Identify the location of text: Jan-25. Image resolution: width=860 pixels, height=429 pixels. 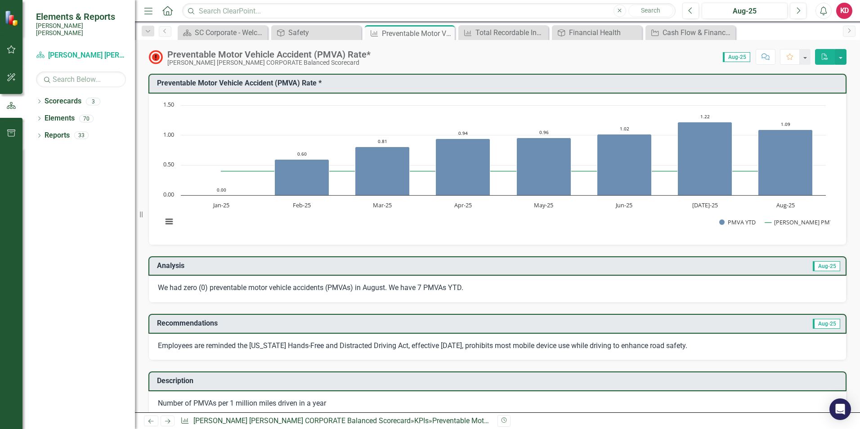
(221, 205).